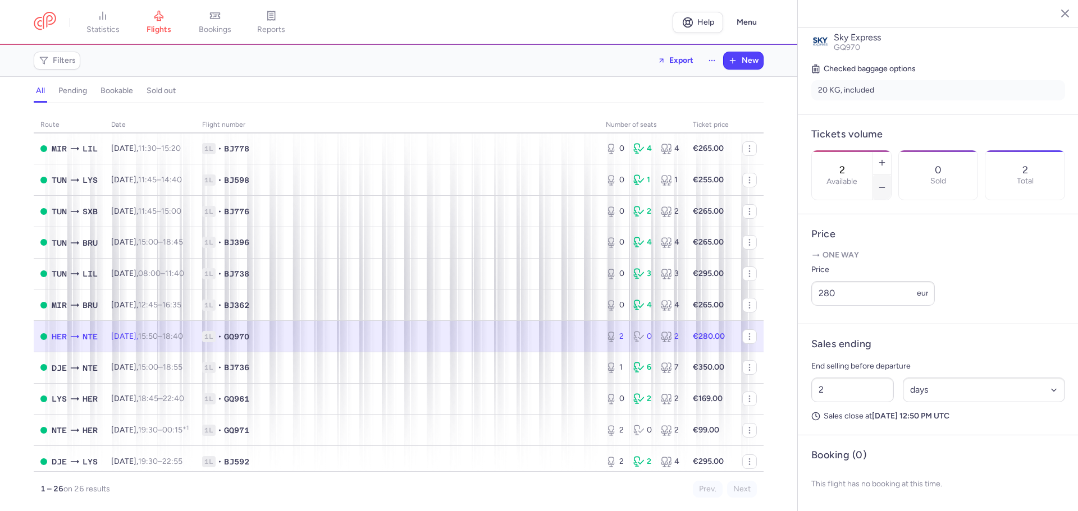 Image resolution: width=1078 pixels, height=511 pixels. I want to click on p: 0, so click(938, 170).